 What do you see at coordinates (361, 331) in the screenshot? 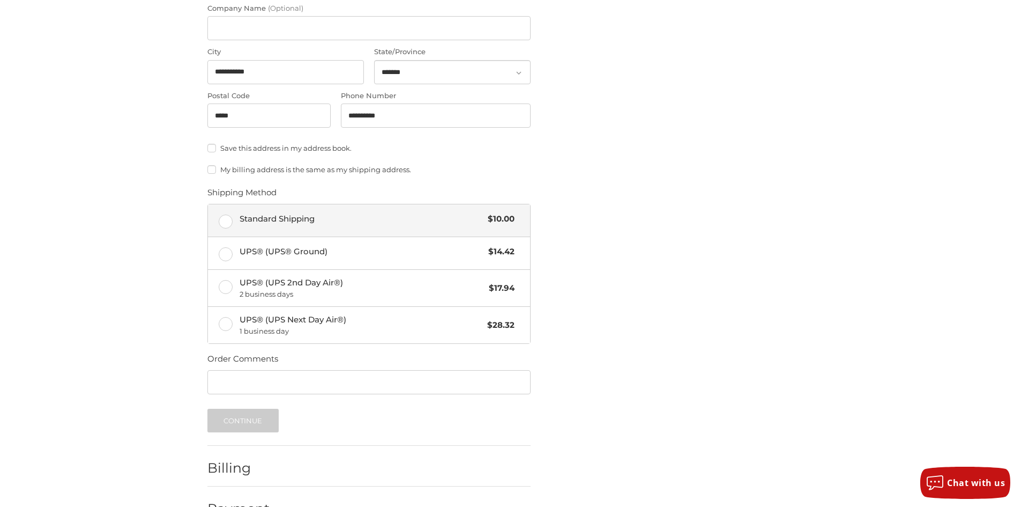
I see `span: 1 business day` at bounding box center [361, 331].